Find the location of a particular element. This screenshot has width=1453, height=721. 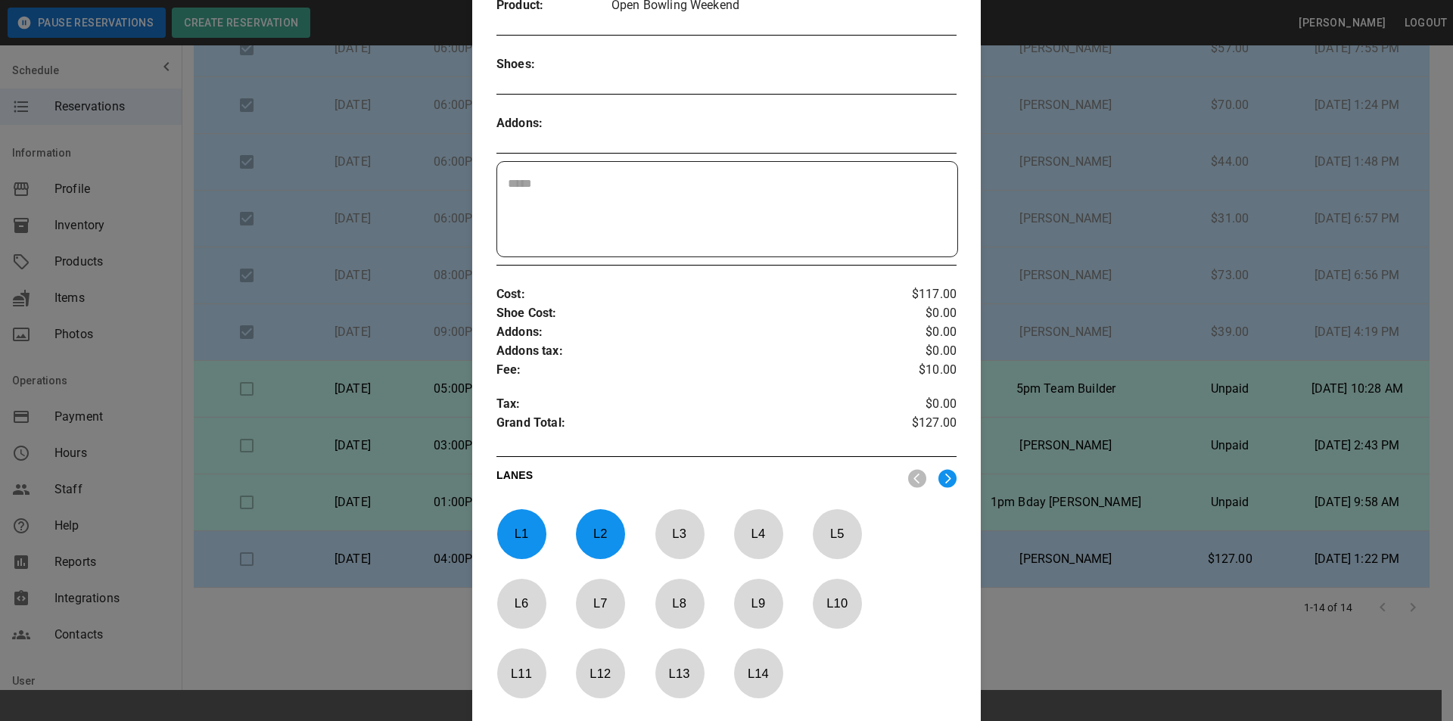

p: L 5 is located at coordinates (837, 534).